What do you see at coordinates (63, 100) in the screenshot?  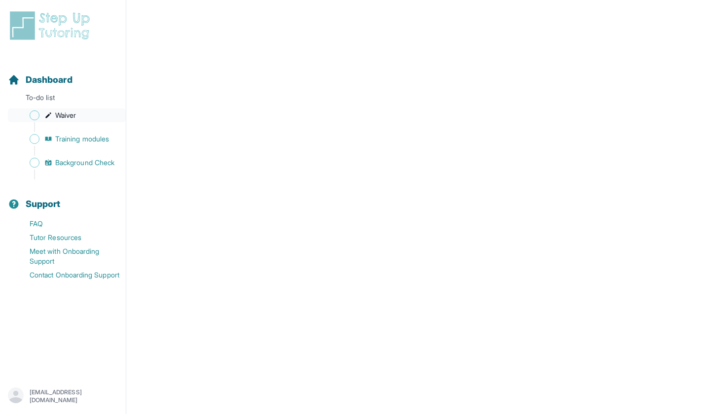 I see `p: To-do list` at bounding box center [63, 100].